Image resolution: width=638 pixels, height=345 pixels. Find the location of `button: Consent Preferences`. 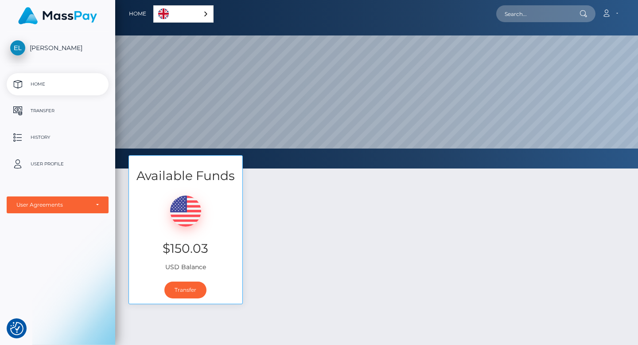

button: Consent Preferences is located at coordinates (17, 328).